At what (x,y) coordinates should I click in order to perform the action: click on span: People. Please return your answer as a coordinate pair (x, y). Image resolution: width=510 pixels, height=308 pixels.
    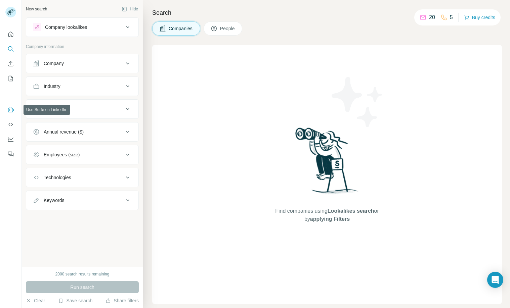
    Looking at the image, I should click on (228, 29).